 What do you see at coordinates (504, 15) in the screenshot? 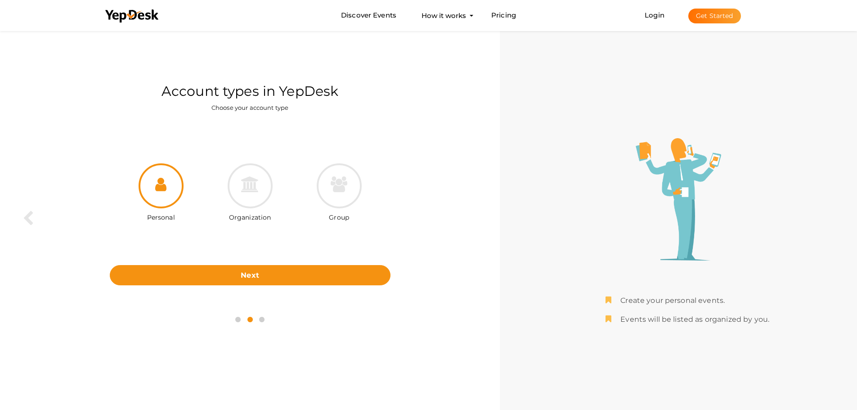
I see `a: Pricing` at bounding box center [504, 15].